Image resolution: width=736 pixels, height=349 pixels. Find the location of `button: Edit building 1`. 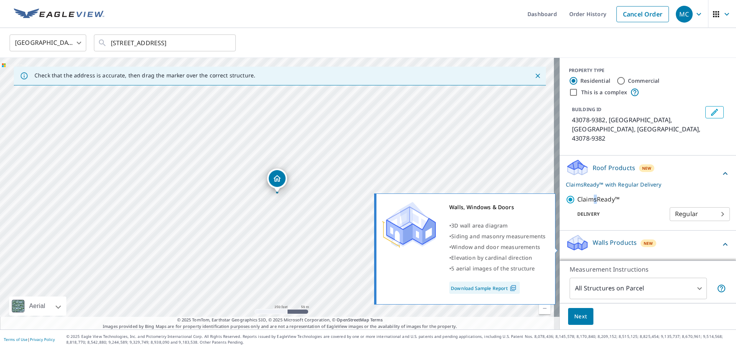

button: Edit building 1 is located at coordinates (715, 112).